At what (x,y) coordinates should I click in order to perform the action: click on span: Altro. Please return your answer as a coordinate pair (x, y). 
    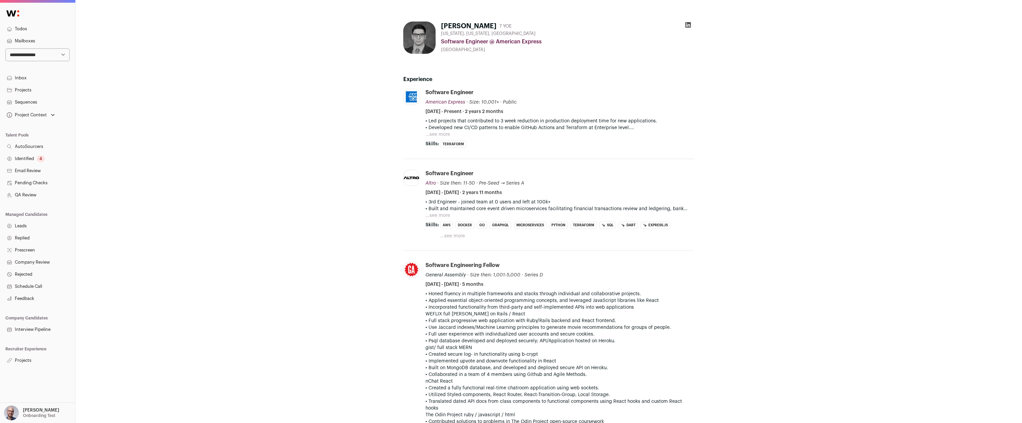
    Looking at the image, I should click on (430, 183).